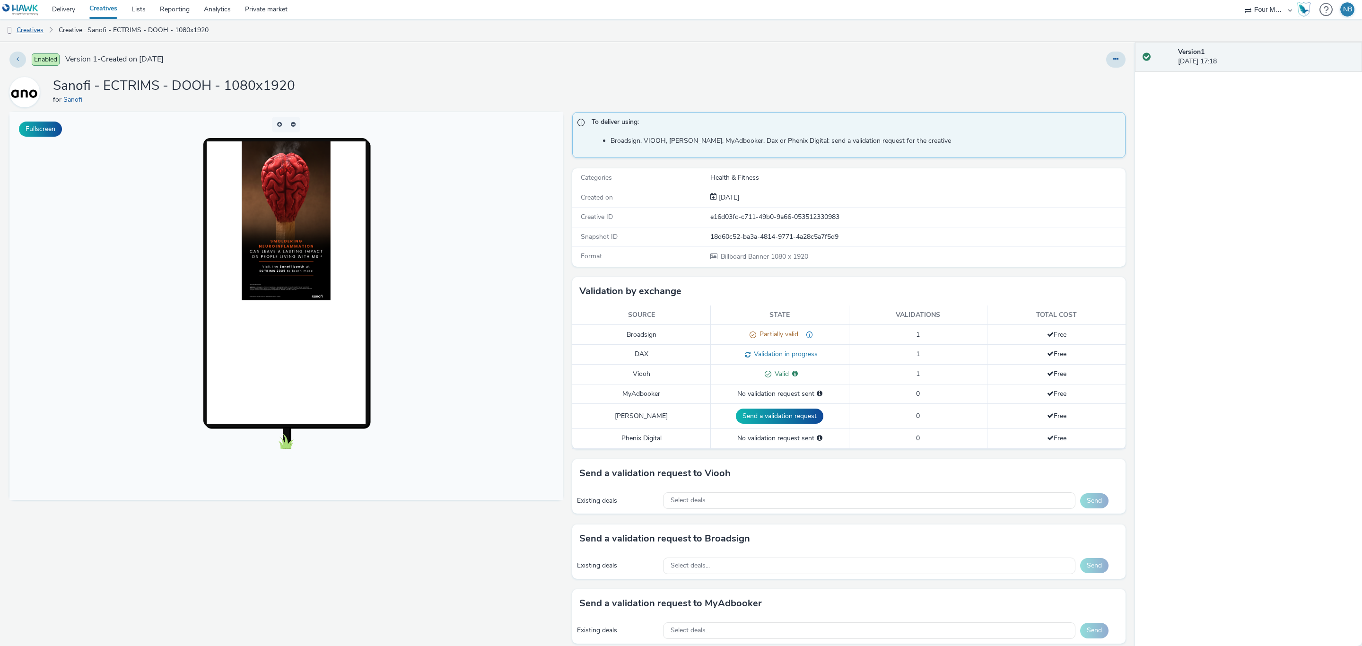 The image size is (1362, 646). Describe the element at coordinates (631, 291) in the screenshot. I see `h3: Validation by exchange` at that location.